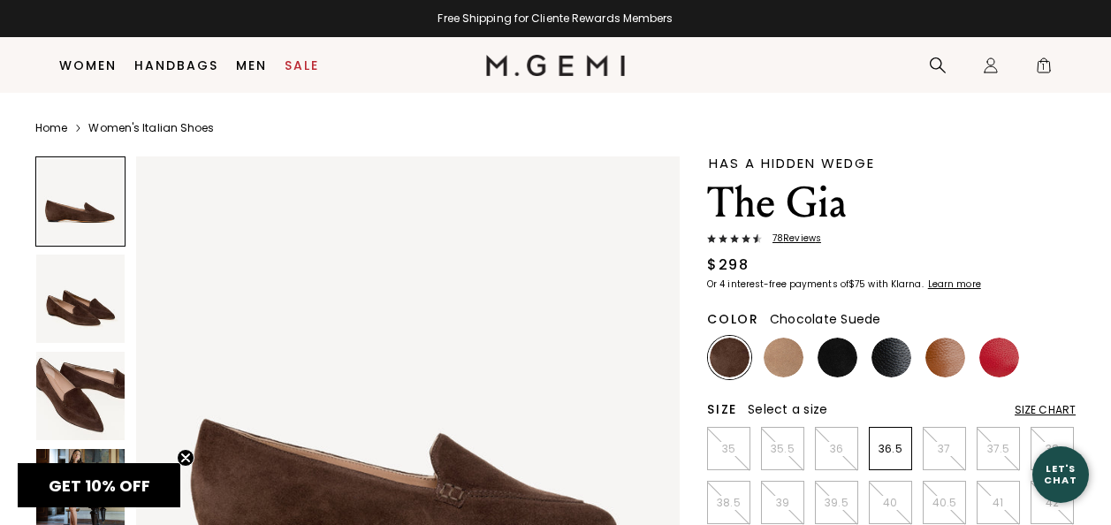 Image resolution: width=1111 pixels, height=525 pixels. What do you see at coordinates (251, 65) in the screenshot?
I see `a: Men` at bounding box center [251, 65].